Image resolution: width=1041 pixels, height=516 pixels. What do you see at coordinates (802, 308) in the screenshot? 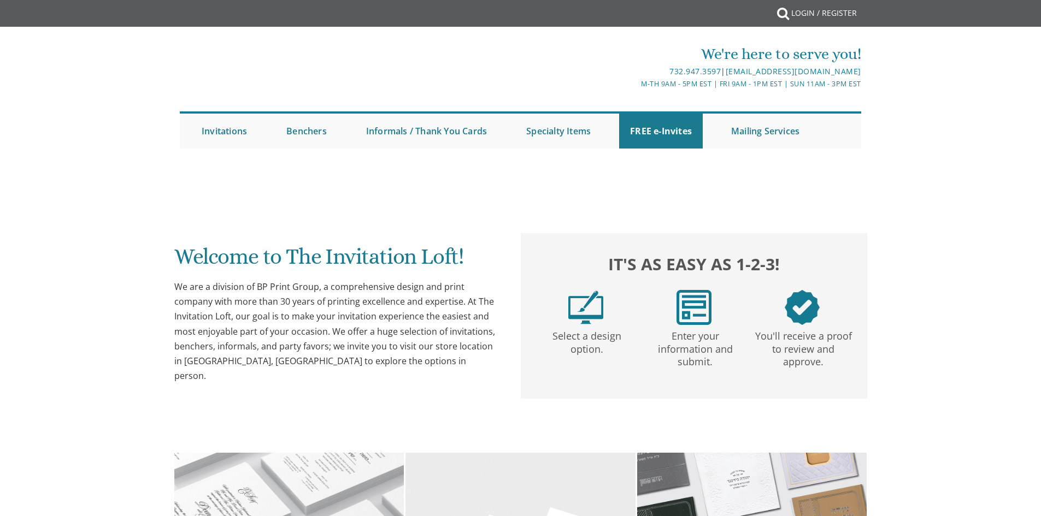
I see `img: step3.png` at bounding box center [802, 308].